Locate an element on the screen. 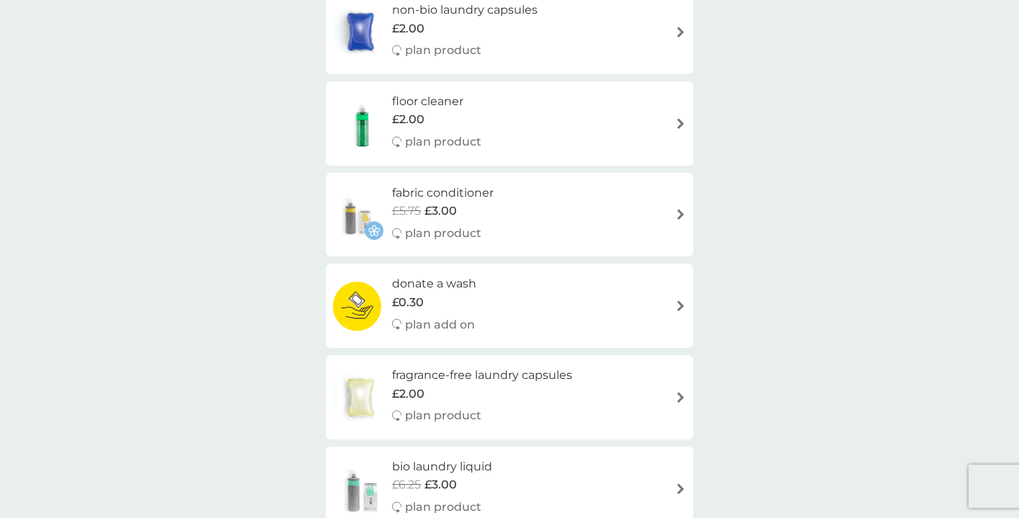 This screenshot has height=518, width=1019. p: plan add on is located at coordinates (439, 325).